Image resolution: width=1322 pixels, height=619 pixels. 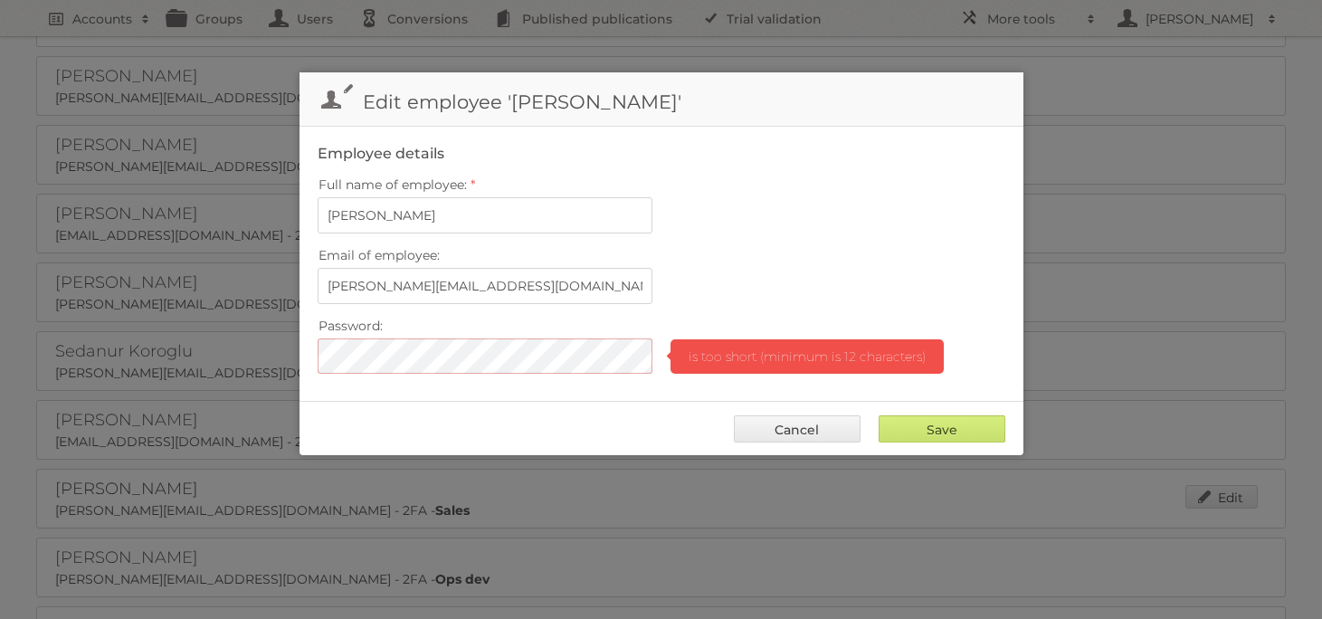 What do you see at coordinates (485, 215) in the screenshot?
I see `input: Full name` at bounding box center [485, 215].